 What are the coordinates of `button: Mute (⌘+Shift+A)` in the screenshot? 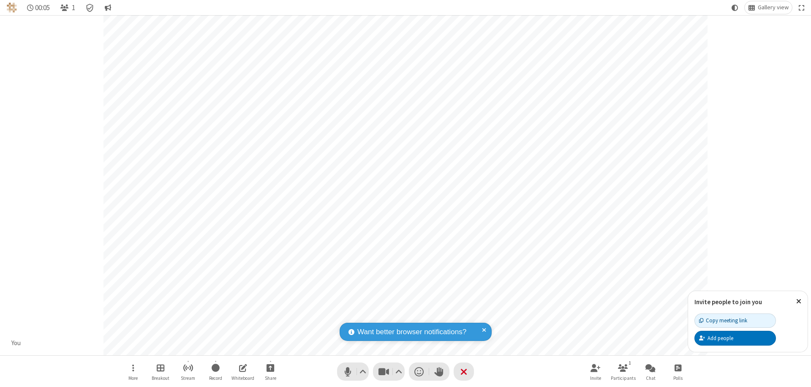 It's located at (353, 371).